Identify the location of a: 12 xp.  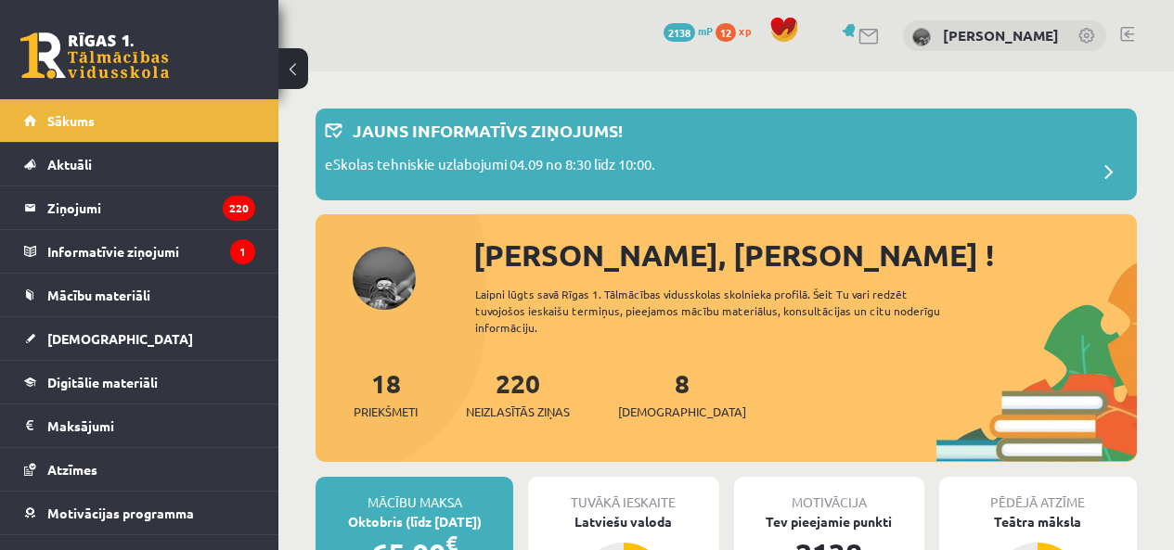
(738, 31).